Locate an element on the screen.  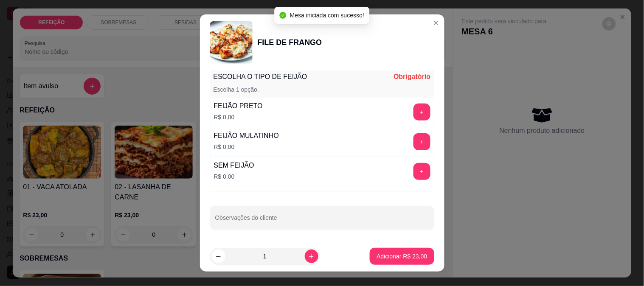
p: ESCOLHA O TIPO DE FEIJÃO is located at coordinates (260, 77).